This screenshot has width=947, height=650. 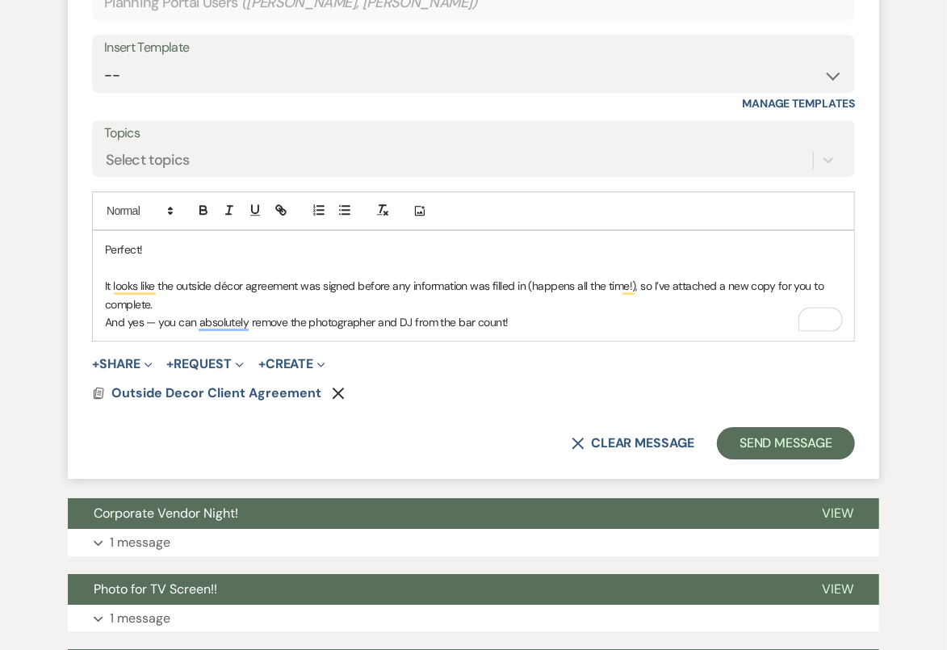 I want to click on div: Select topics, so click(x=148, y=160).